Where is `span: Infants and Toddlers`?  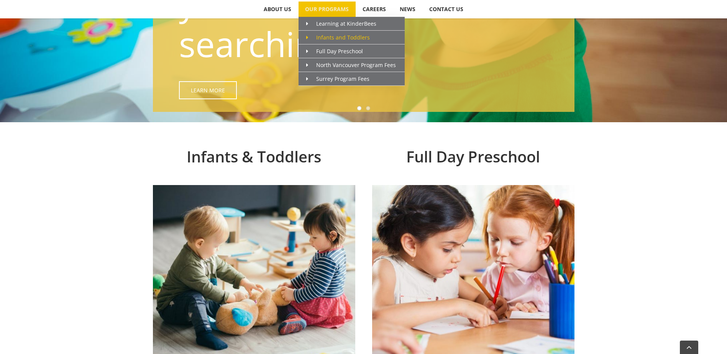
span: Infants and Toddlers is located at coordinates (338, 37).